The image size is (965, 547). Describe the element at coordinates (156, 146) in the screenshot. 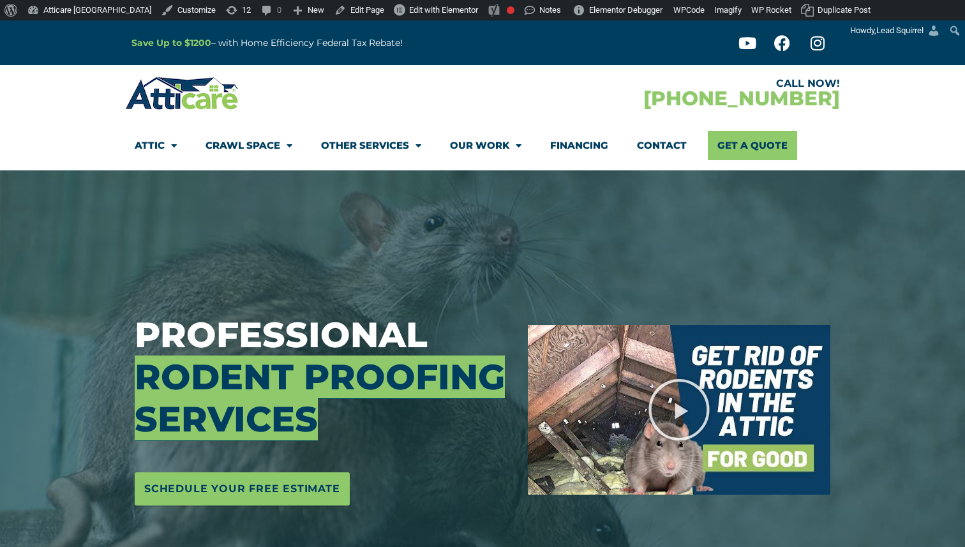

I see `a: Attic` at that location.